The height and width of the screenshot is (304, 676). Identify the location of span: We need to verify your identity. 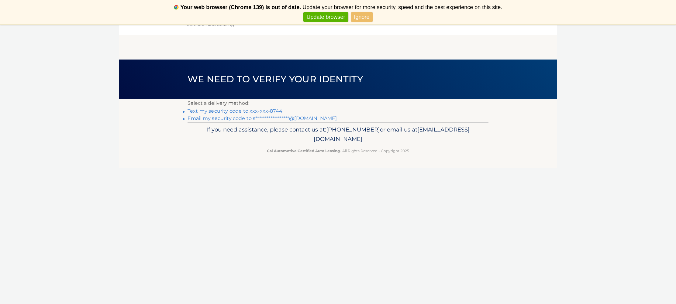
(275, 79).